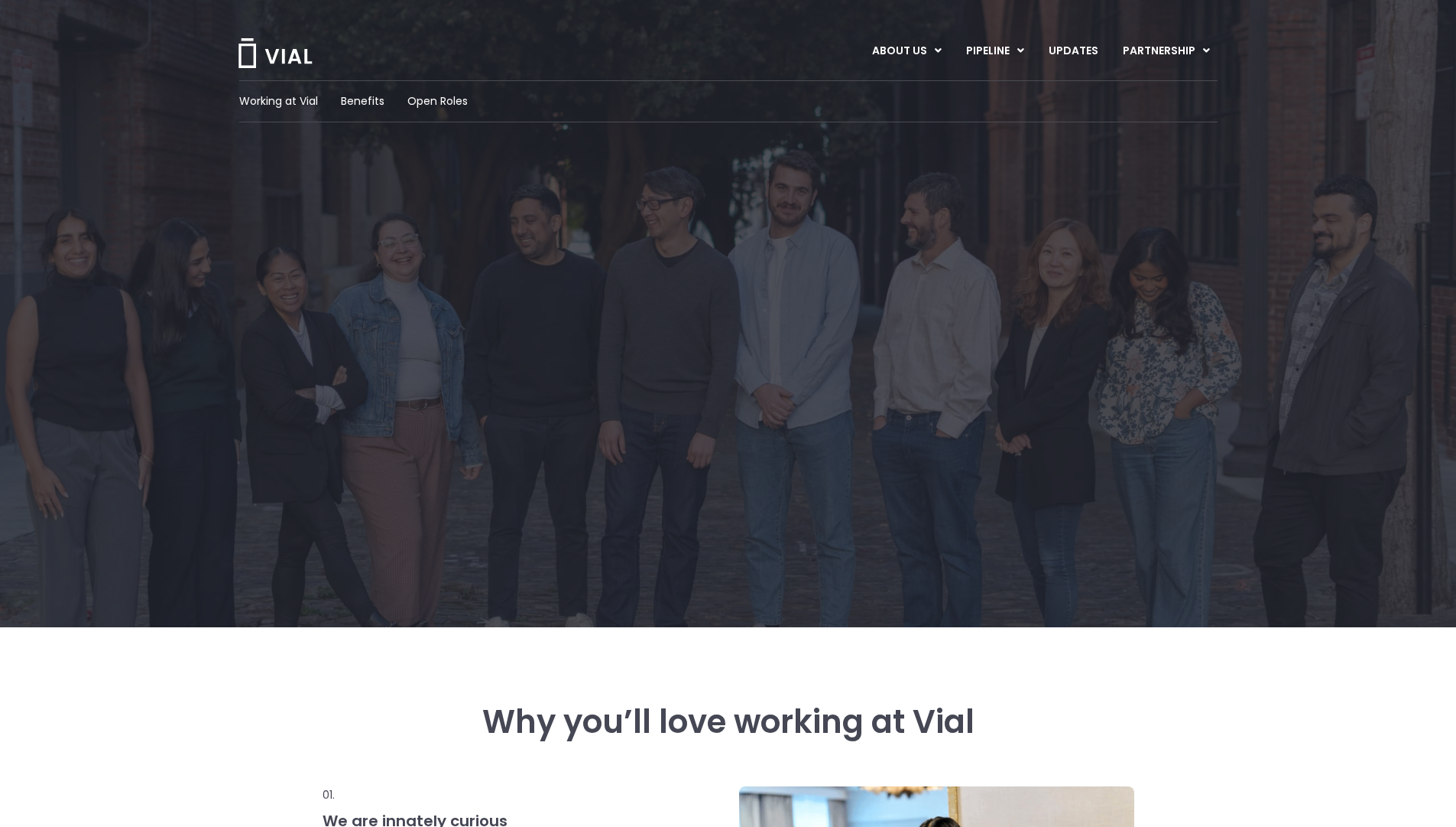  I want to click on span: Working at Vial, so click(278, 101).